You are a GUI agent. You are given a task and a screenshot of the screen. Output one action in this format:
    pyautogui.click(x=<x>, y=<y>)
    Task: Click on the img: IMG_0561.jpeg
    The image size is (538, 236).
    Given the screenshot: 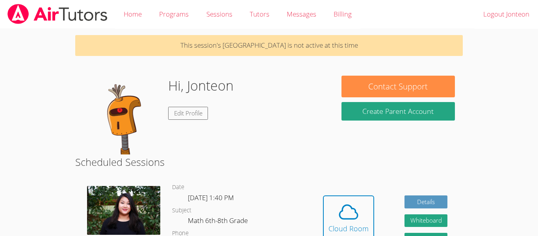 What is the action you would take?
    pyautogui.click(x=124, y=210)
    